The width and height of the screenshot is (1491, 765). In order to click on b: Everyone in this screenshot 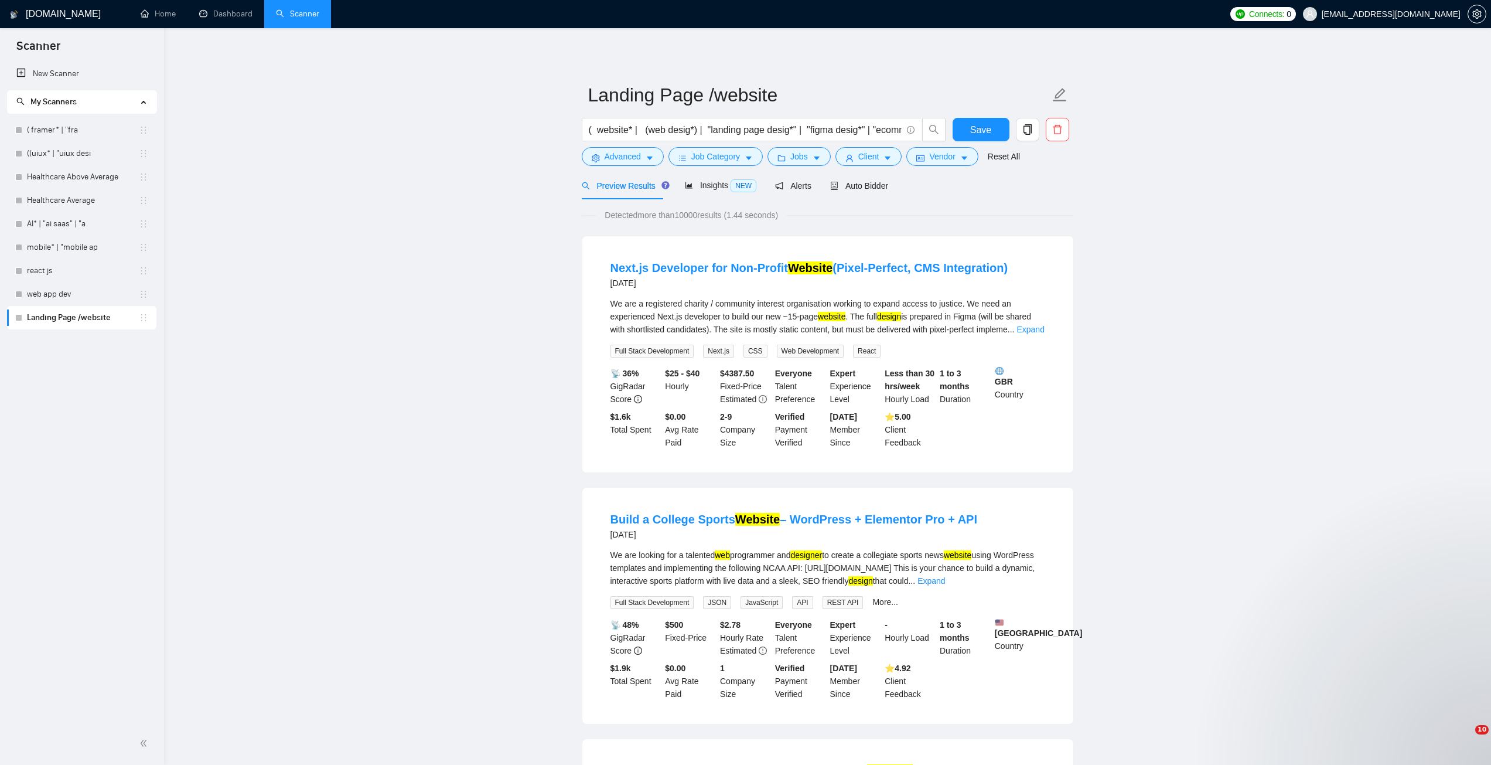, I will do `click(793, 625)`.